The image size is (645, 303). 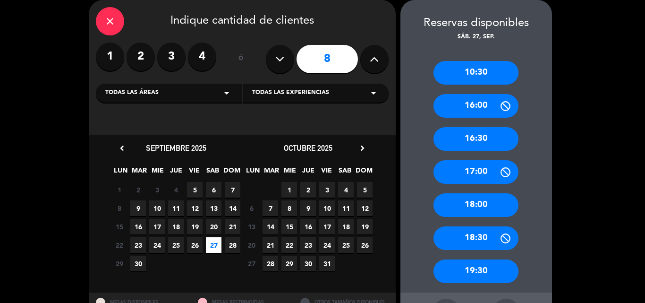 What do you see at coordinates (327, 263) in the screenshot?
I see `span: 31` at bounding box center [327, 263].